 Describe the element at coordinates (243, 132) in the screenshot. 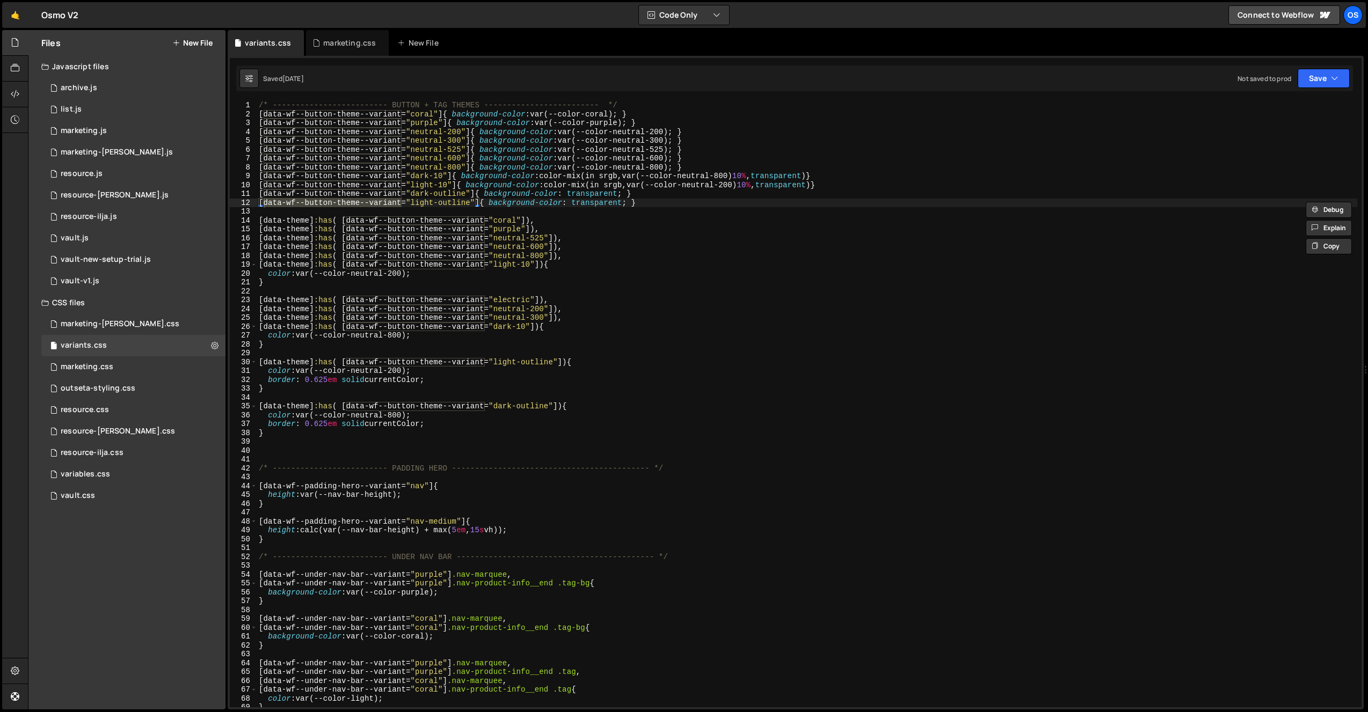

I see `div: 4` at that location.